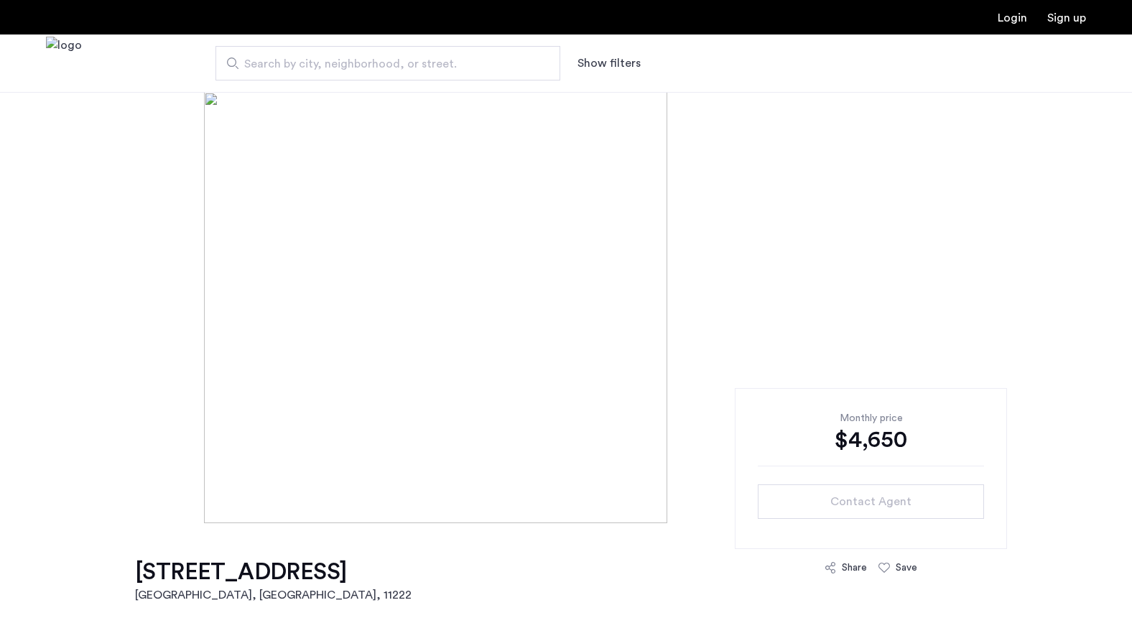 Image resolution: width=1132 pixels, height=636 pixels. Describe the element at coordinates (64, 63) in the screenshot. I see `a: Cazamio Logo` at that location.